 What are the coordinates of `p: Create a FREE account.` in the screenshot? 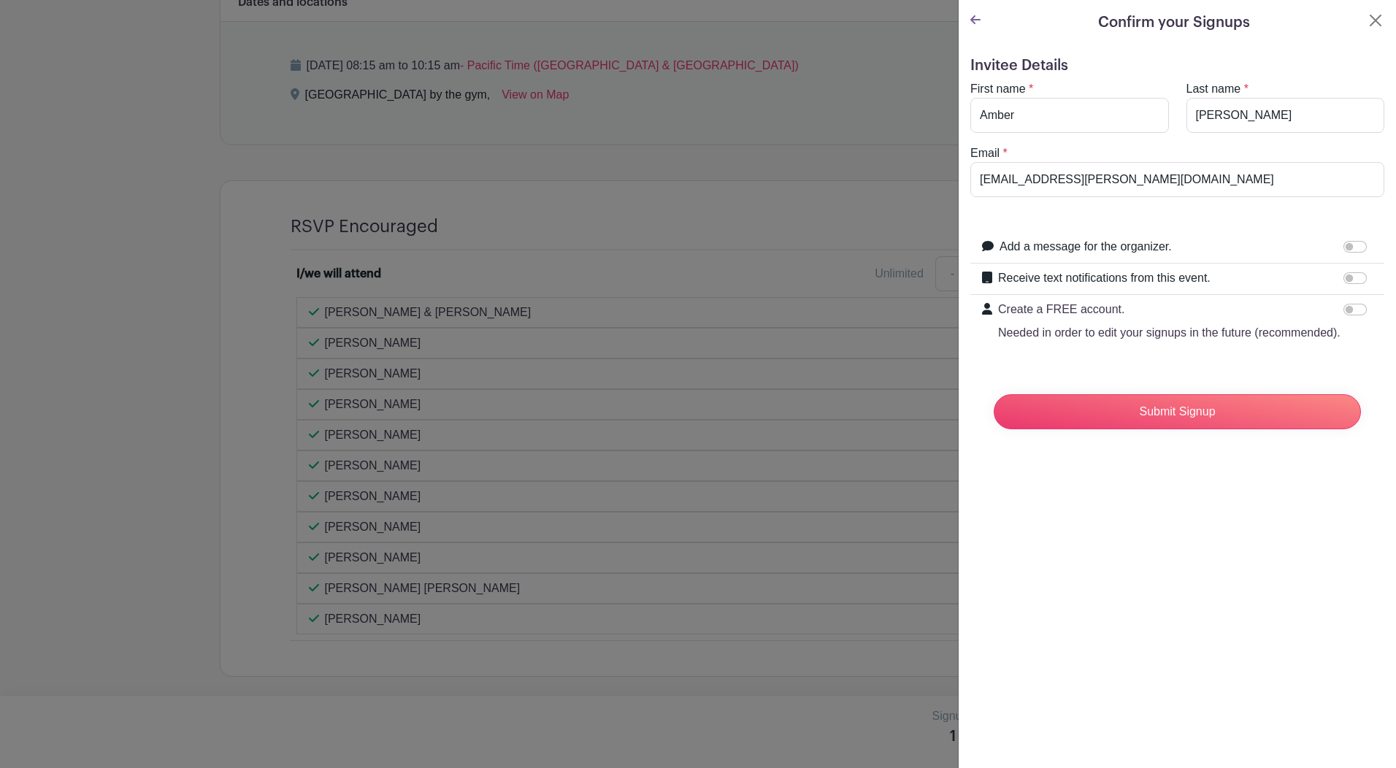 It's located at (1169, 310).